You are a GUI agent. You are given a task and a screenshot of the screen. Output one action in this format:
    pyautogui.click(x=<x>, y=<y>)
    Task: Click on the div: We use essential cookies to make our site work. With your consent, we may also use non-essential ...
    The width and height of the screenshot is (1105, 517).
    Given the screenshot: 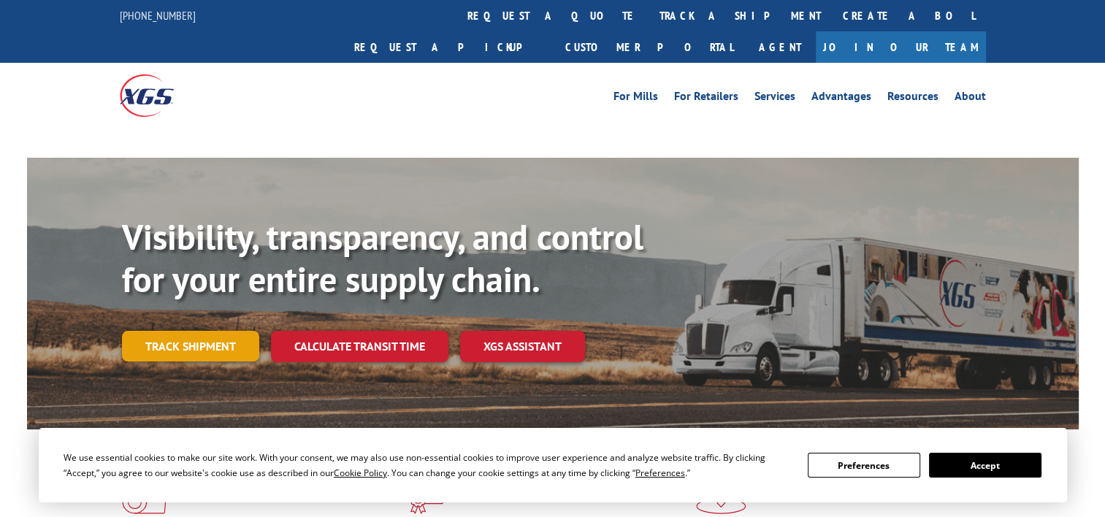 What is the action you would take?
    pyautogui.click(x=426, y=465)
    